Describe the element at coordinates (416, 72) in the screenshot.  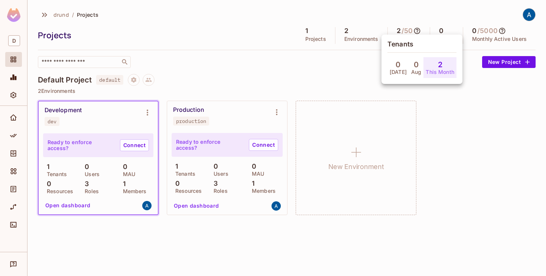
I see `p: Aug` at that location.